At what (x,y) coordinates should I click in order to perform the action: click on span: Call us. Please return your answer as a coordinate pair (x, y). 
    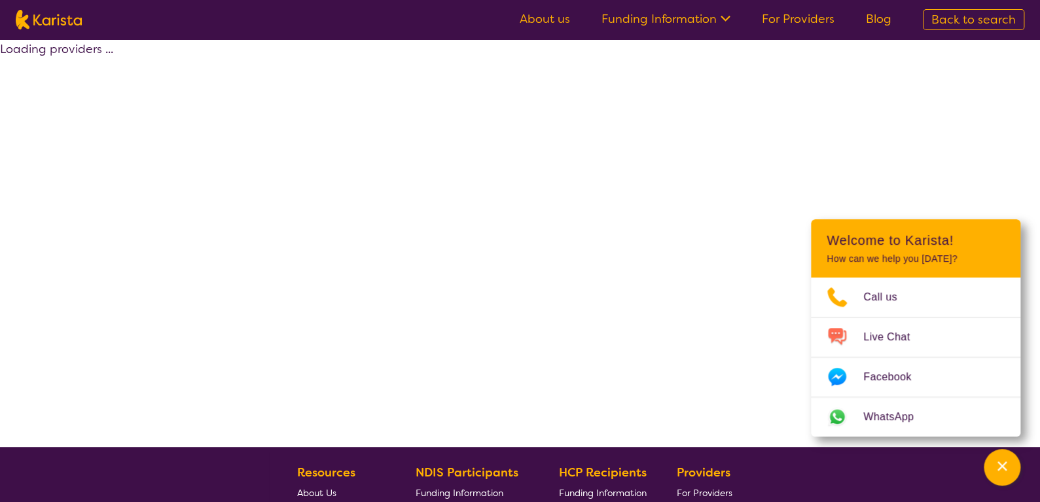
    Looking at the image, I should click on (888, 297).